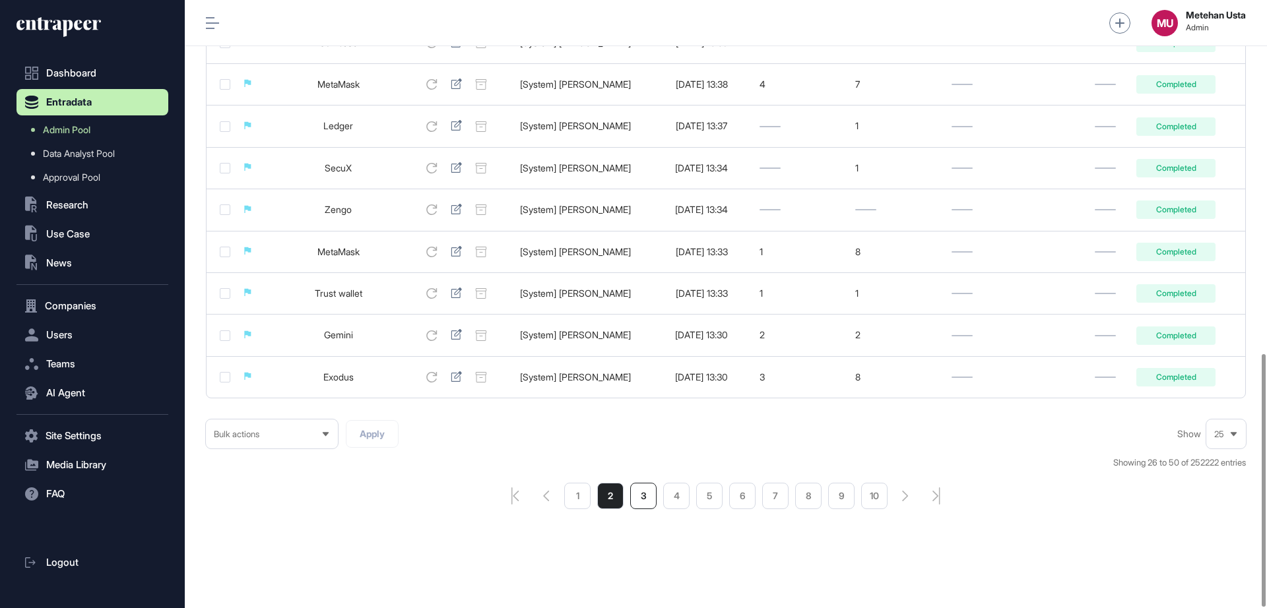 This screenshot has height=608, width=1267. I want to click on a: Exodus, so click(338, 377).